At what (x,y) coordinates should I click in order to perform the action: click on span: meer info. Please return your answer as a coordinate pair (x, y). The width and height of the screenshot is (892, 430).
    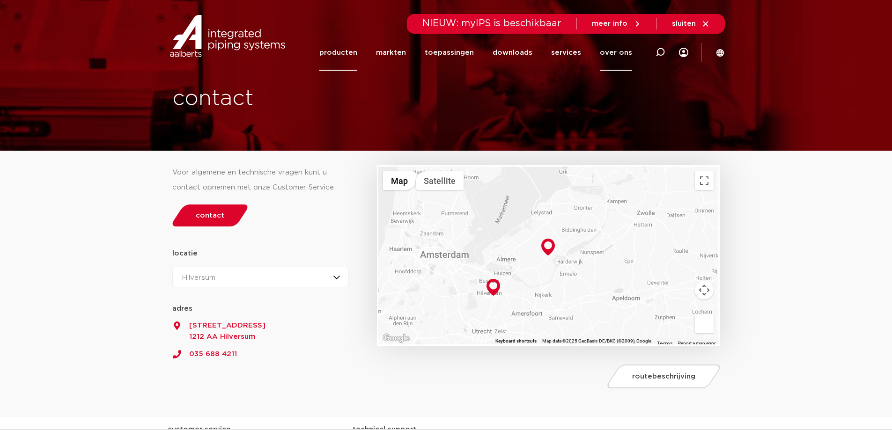
    Looking at the image, I should click on (610, 23).